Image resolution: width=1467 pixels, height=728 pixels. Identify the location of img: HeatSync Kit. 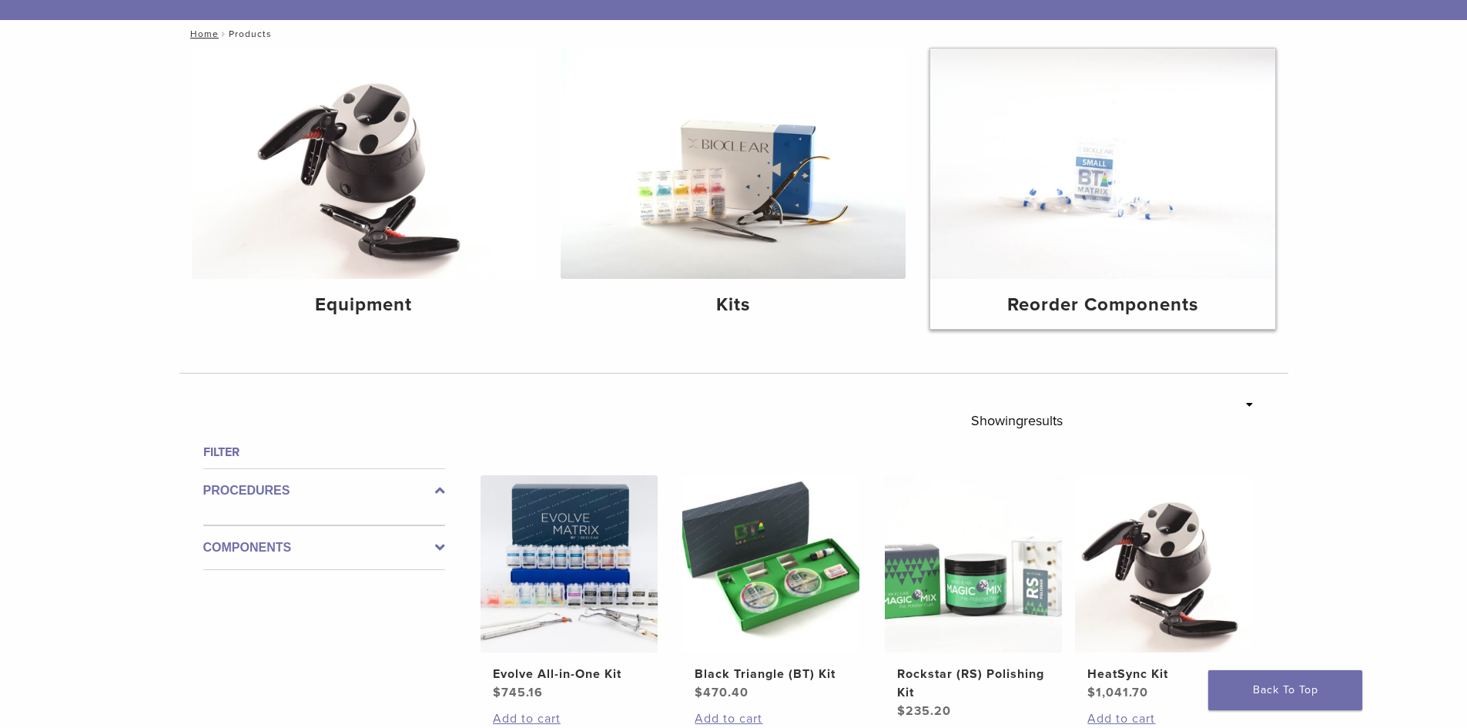
(1163, 564).